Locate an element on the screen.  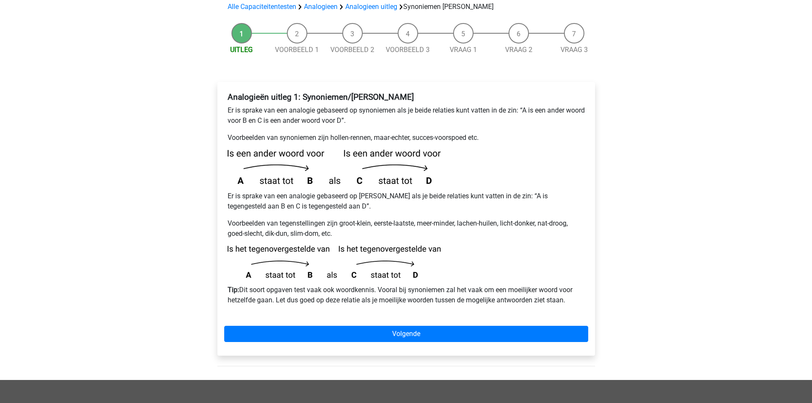
p: Dit soort opgaven test vaak ook woordkennis. Vooral bij synoniemen zal het vaak om een moeilijker... is located at coordinates (406, 295).